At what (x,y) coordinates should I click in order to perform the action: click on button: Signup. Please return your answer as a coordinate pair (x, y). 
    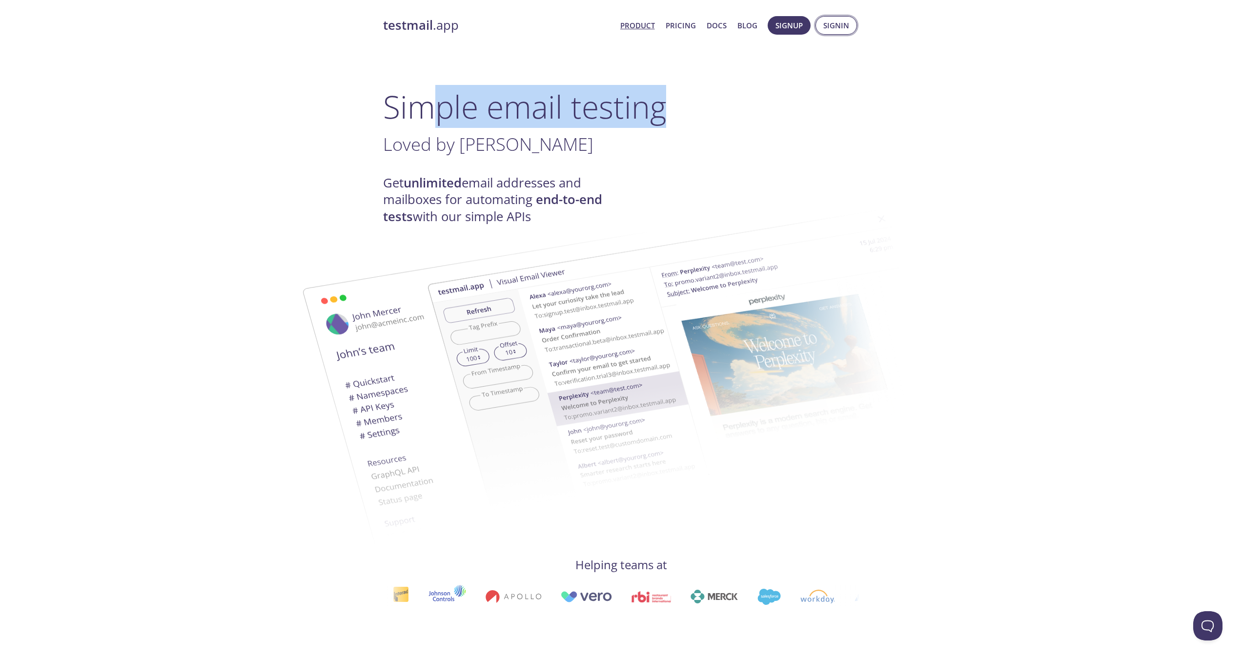
    Looking at the image, I should click on (789, 25).